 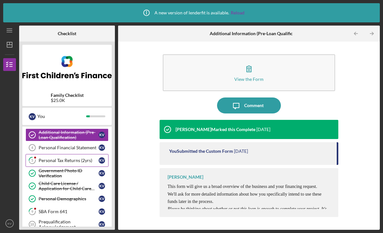 I want to click on span: We'll ask for more detailed information about how you specifically intend to use these funds late..., so click(x=245, y=198).